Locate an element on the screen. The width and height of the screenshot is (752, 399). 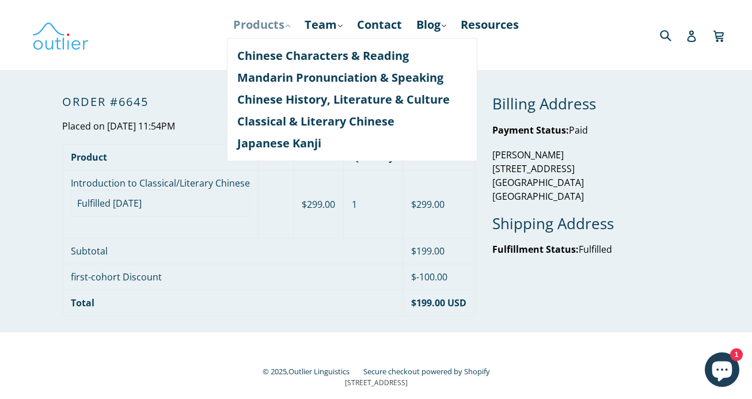
h3: Shipping Address is located at coordinates (590, 223).